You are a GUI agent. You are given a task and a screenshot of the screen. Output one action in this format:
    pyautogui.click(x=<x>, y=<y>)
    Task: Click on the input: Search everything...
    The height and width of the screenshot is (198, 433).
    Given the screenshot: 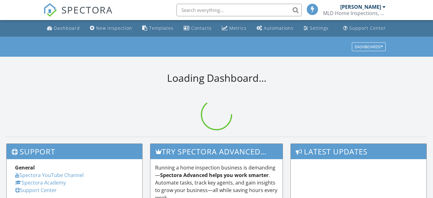 What is the action you would take?
    pyautogui.click(x=239, y=10)
    